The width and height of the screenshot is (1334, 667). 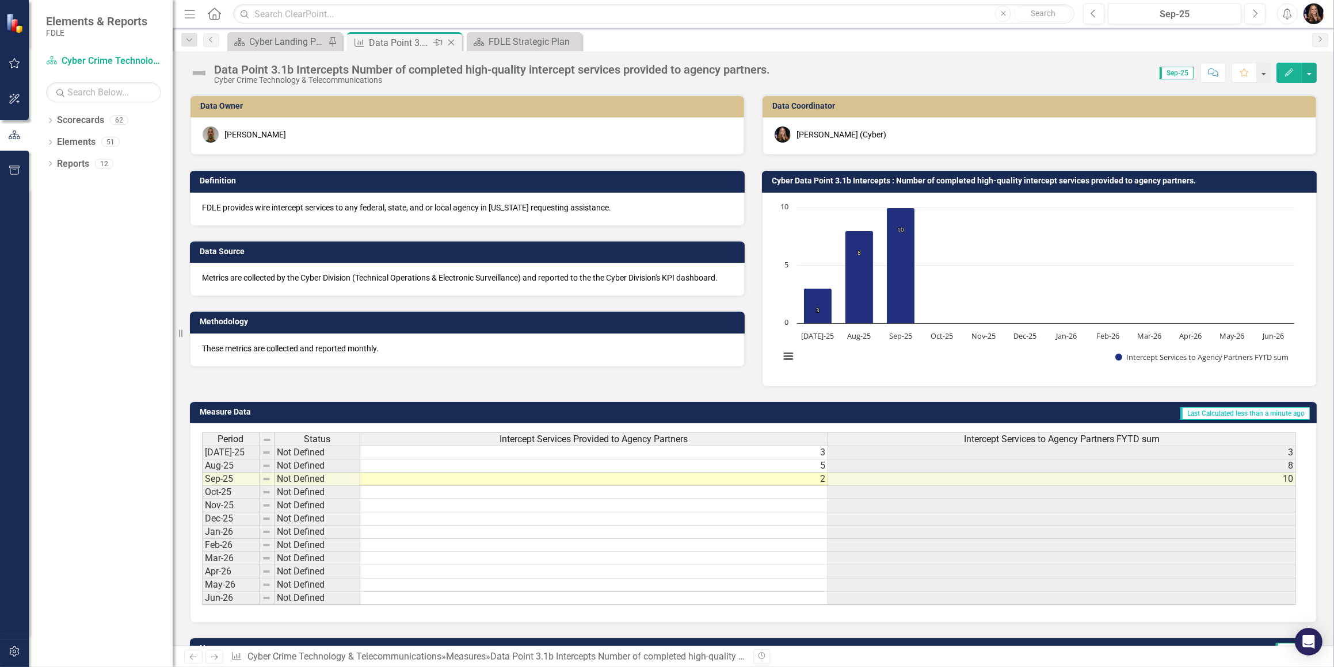 What do you see at coordinates (786, 322) in the screenshot?
I see `text: 0` at bounding box center [786, 322].